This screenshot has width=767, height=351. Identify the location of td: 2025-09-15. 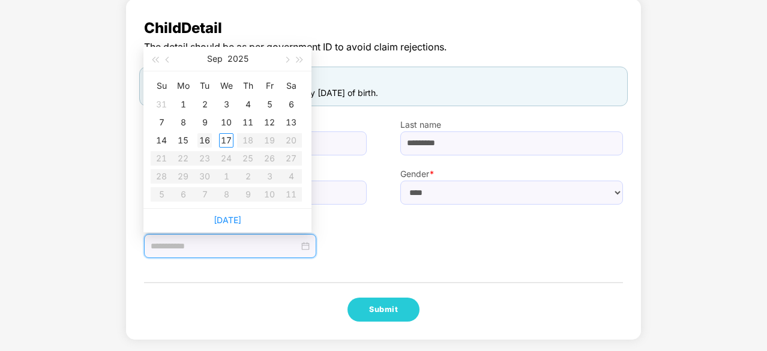
(183, 141).